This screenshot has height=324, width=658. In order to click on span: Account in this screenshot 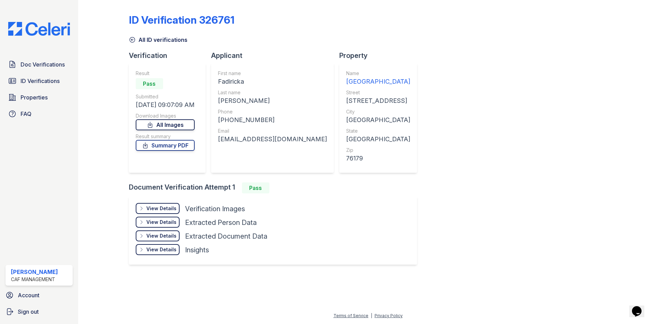, I will do `click(28, 295)`.